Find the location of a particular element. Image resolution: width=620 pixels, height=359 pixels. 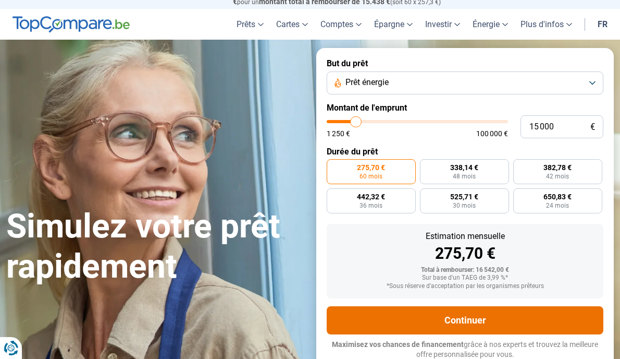

div: Total à rembourser: 16 542,00 € is located at coordinates (465, 270).